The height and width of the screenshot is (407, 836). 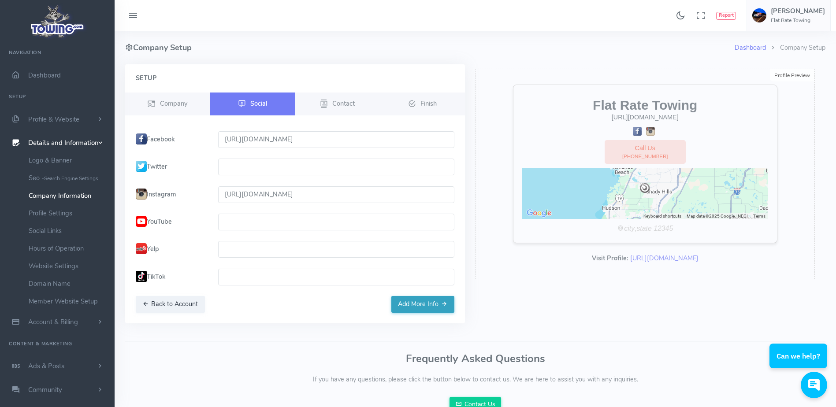 What do you see at coordinates (750, 48) in the screenshot?
I see `a: Dashboard` at bounding box center [750, 48].